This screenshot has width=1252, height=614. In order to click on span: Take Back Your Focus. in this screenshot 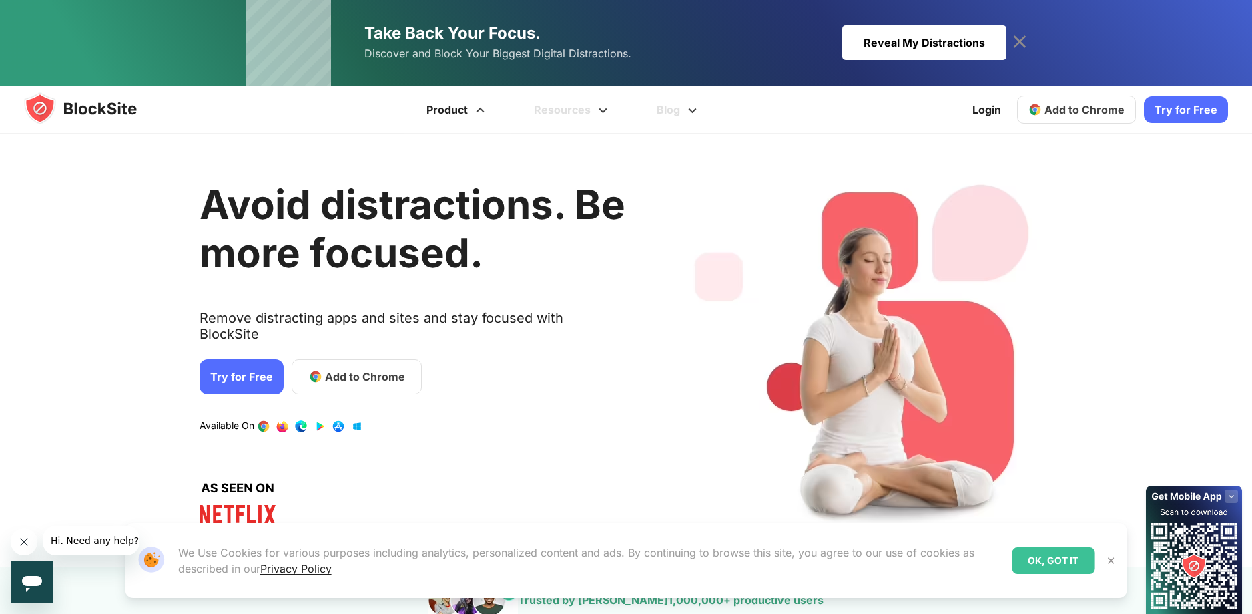, I will do `click(453, 33)`.